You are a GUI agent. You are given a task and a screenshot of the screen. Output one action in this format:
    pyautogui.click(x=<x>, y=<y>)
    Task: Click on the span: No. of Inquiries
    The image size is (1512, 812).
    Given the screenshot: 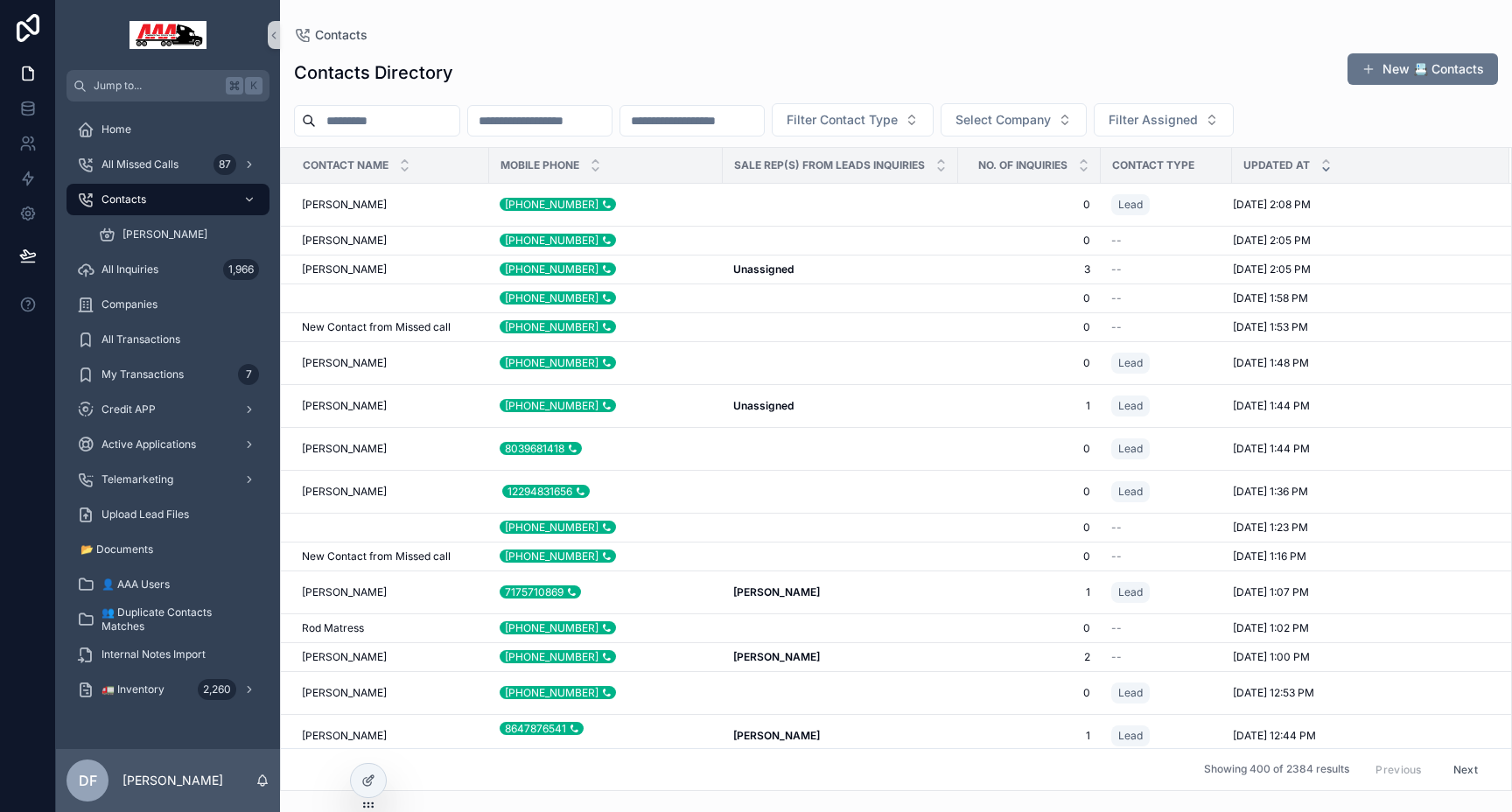 What is the action you would take?
    pyautogui.click(x=1023, y=165)
    